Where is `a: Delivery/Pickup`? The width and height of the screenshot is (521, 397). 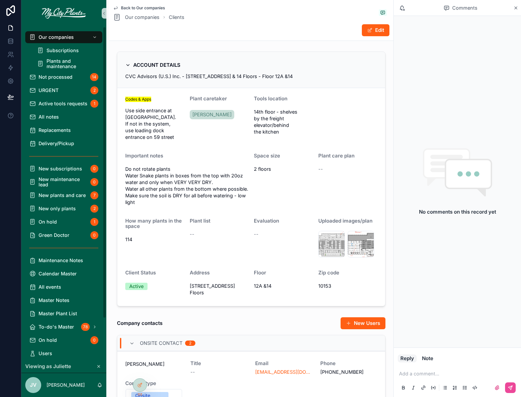 a: Delivery/Pickup is located at coordinates (64, 144).